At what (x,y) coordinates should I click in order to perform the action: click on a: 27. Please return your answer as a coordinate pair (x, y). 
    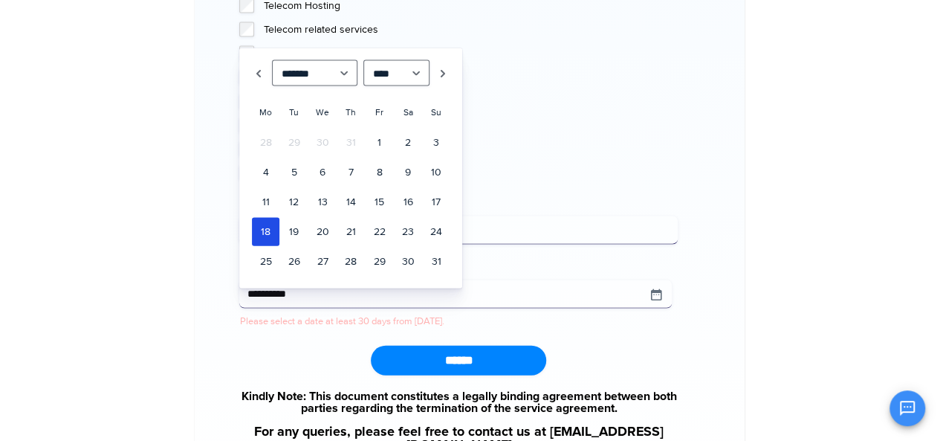
    Looking at the image, I should click on (322, 262).